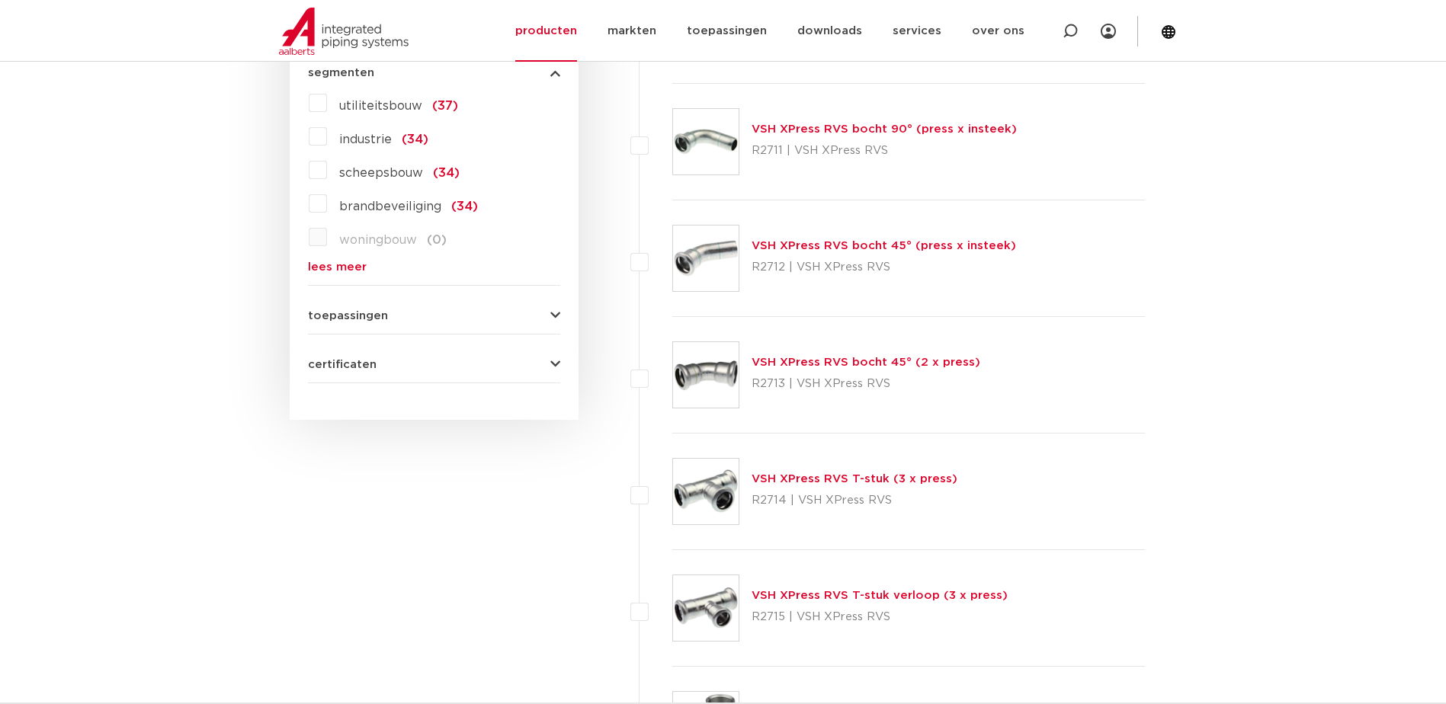 Image resolution: width=1446 pixels, height=704 pixels. What do you see at coordinates (348, 316) in the screenshot?
I see `span: toepassingen` at bounding box center [348, 316].